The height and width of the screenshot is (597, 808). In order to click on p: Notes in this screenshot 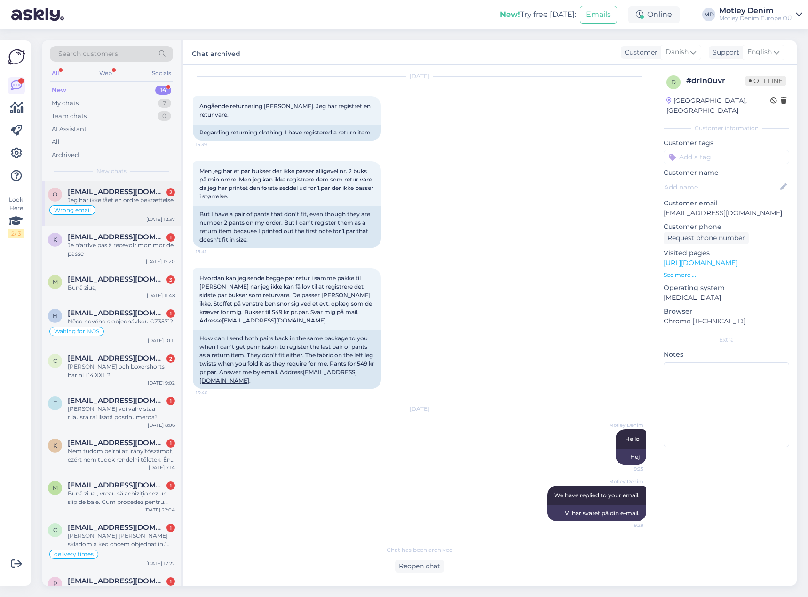, I will do `click(726, 354)`.